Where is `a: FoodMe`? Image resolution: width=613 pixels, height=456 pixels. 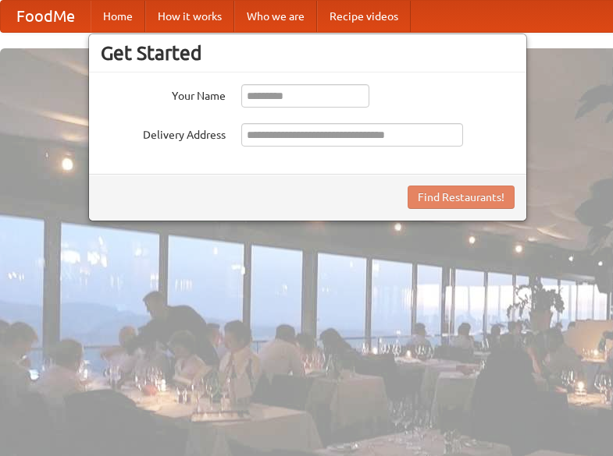
a: FoodMe is located at coordinates (45, 16).